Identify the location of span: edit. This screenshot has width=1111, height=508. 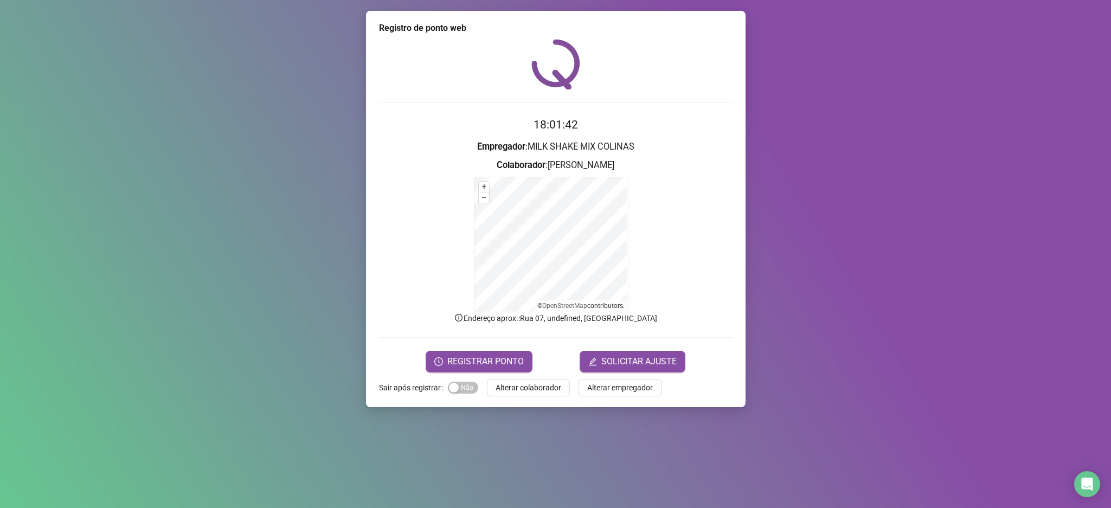
(593, 362).